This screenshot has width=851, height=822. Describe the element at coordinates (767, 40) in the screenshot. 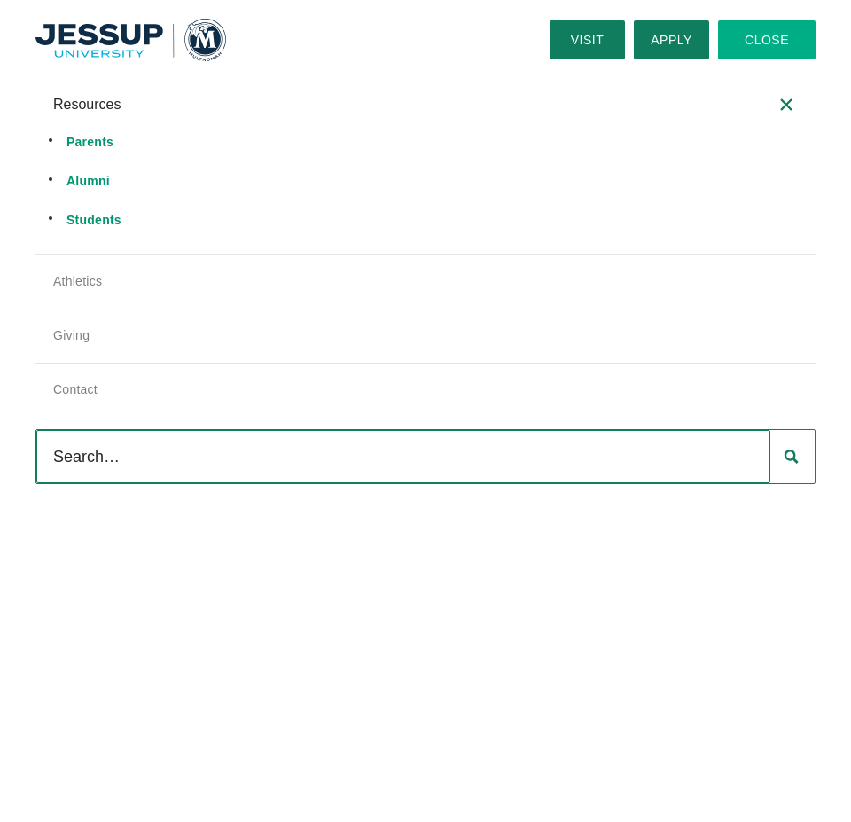

I see `button: Close` at that location.